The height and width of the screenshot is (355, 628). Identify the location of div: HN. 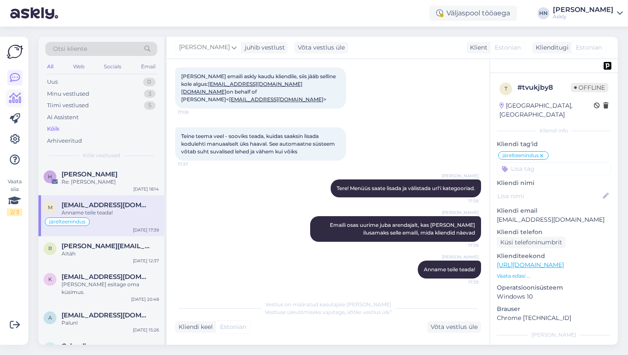
(544, 13).